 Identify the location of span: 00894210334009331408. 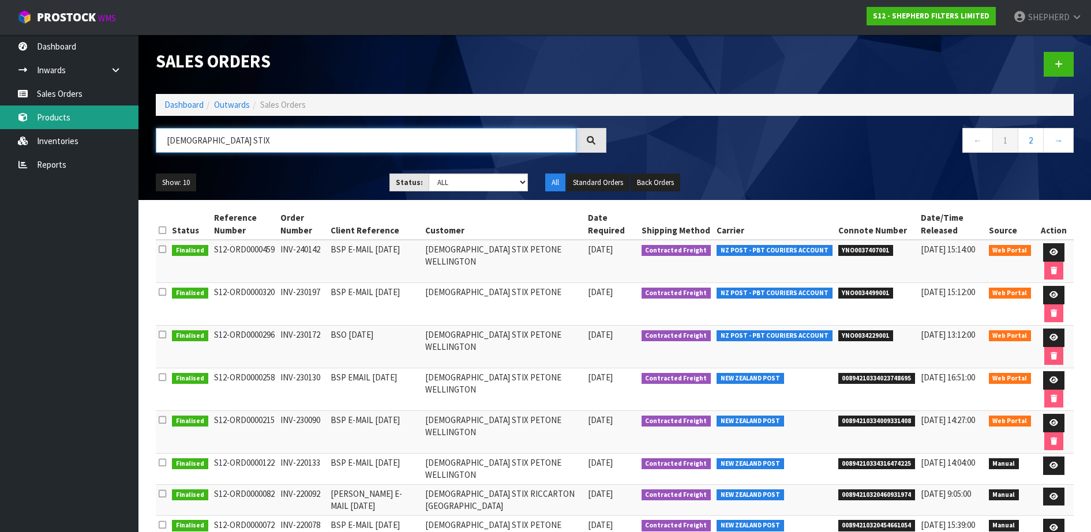
(877, 422).